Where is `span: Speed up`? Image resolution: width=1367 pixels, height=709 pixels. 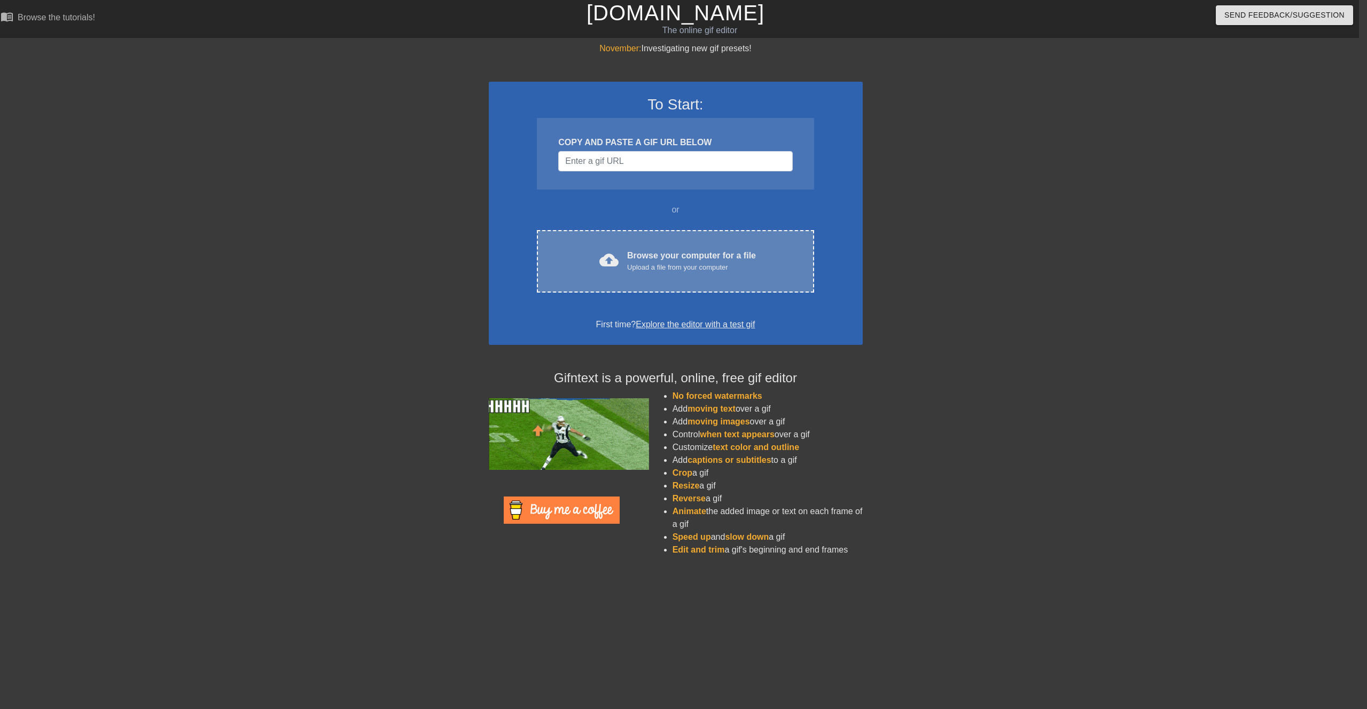 span: Speed up is located at coordinates (692, 537).